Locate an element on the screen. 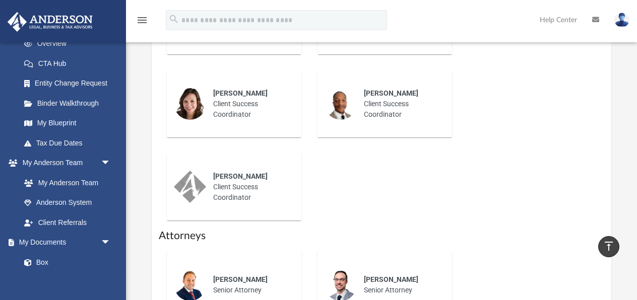  img: User Pic is located at coordinates (622, 20).